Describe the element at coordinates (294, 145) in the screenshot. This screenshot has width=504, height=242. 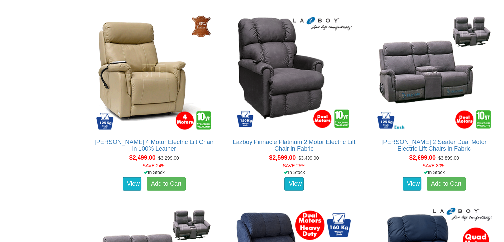
I see `a: Lazboy Pinnacle Platinum 2 Motor Electric Lift Chair in Fabric` at that location.